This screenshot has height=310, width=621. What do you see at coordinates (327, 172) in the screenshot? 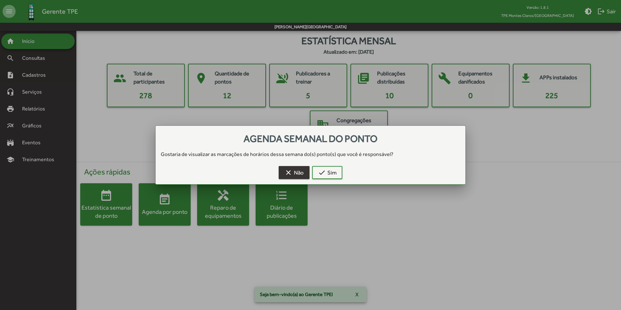
I see `button: Sim` at bounding box center [327, 172].